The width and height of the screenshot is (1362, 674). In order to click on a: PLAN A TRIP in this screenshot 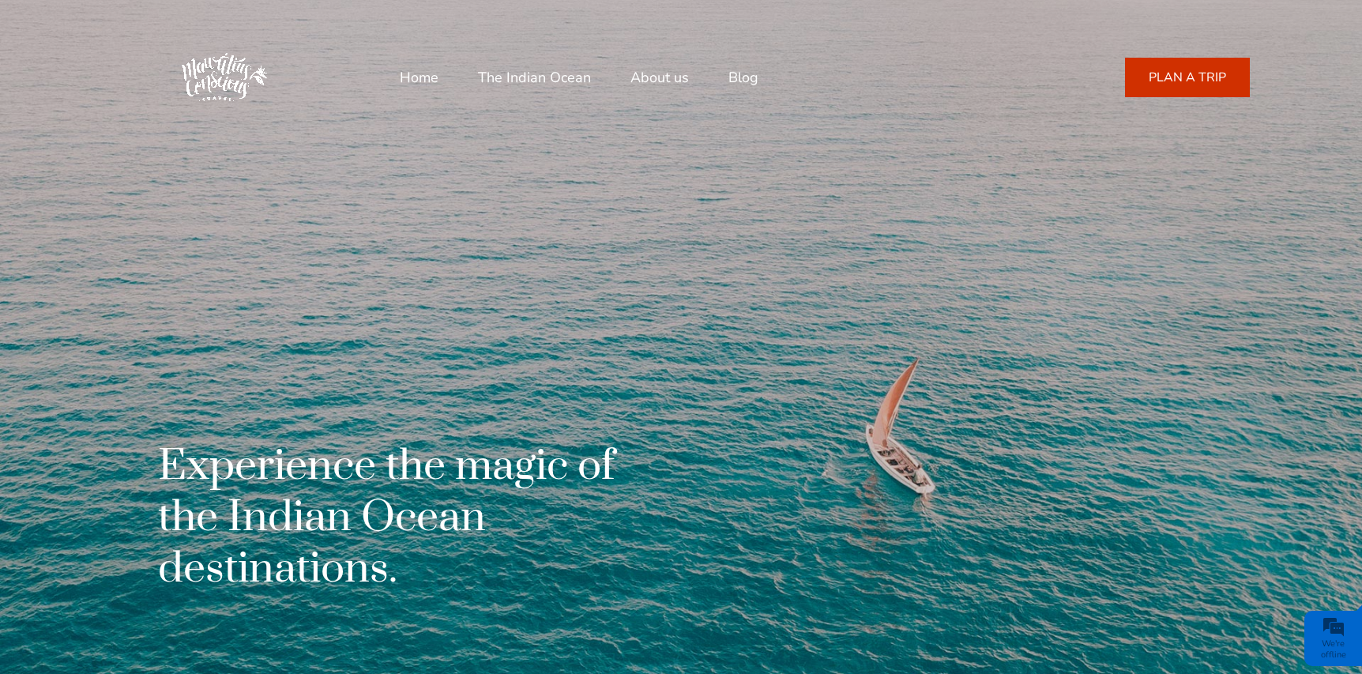, I will do `click(1188, 77)`.